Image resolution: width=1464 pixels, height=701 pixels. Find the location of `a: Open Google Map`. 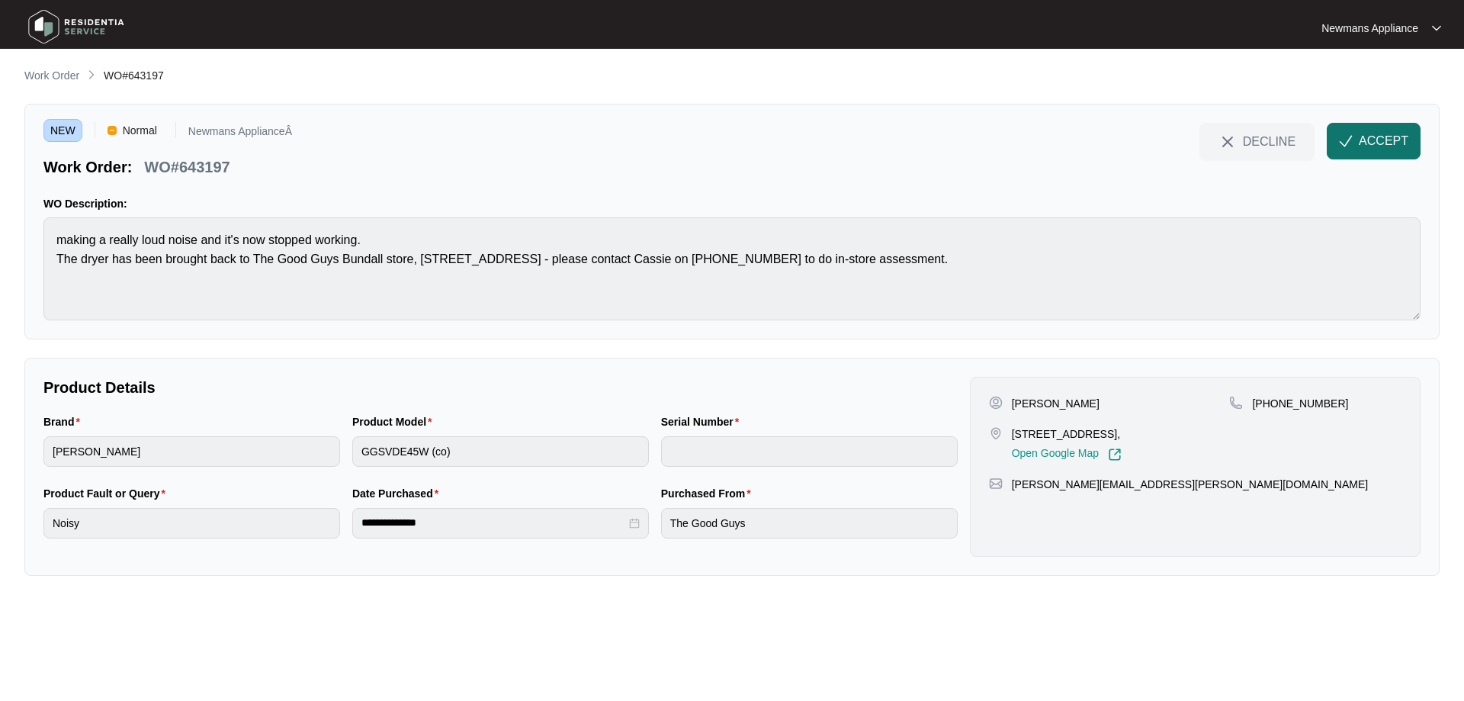

a: Open Google Map is located at coordinates (1067, 454).